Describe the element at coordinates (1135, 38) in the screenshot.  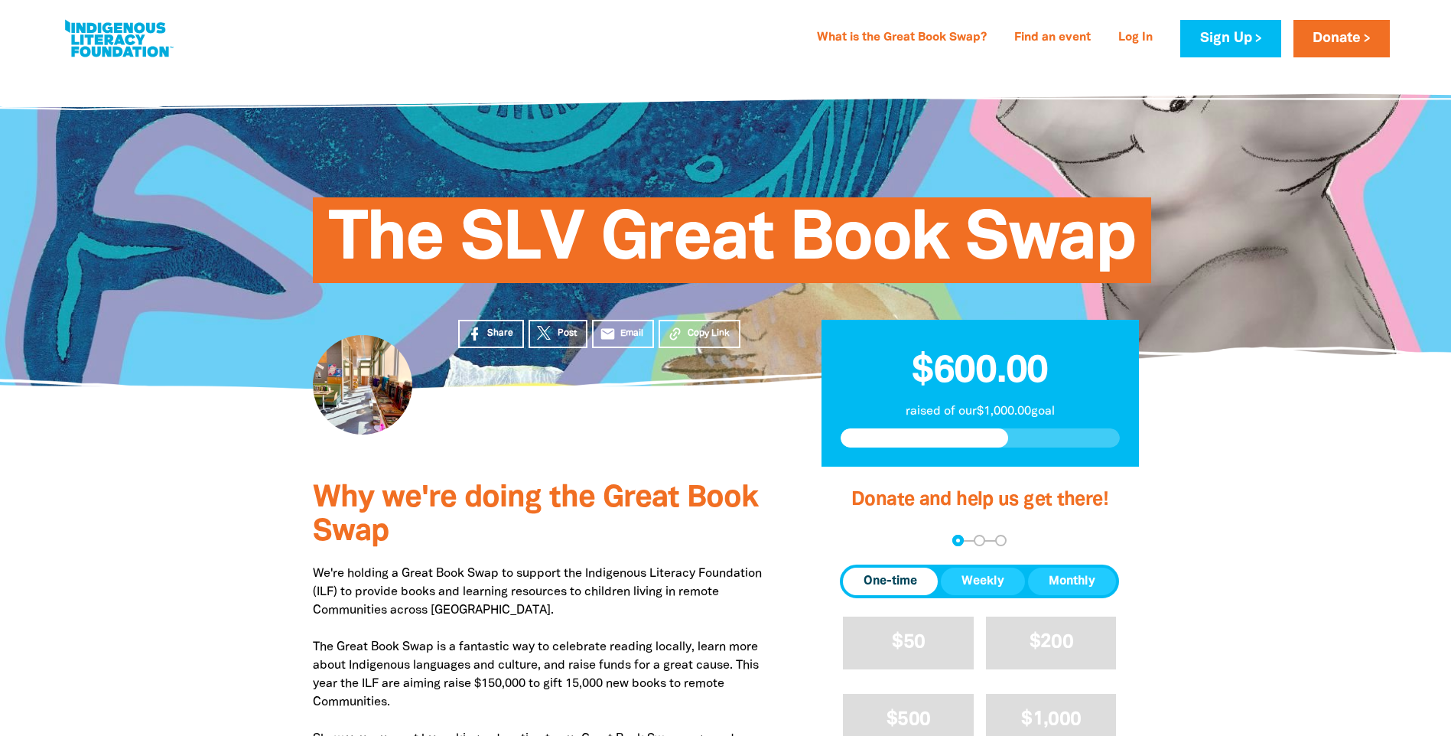
I see `a: Log In` at that location.